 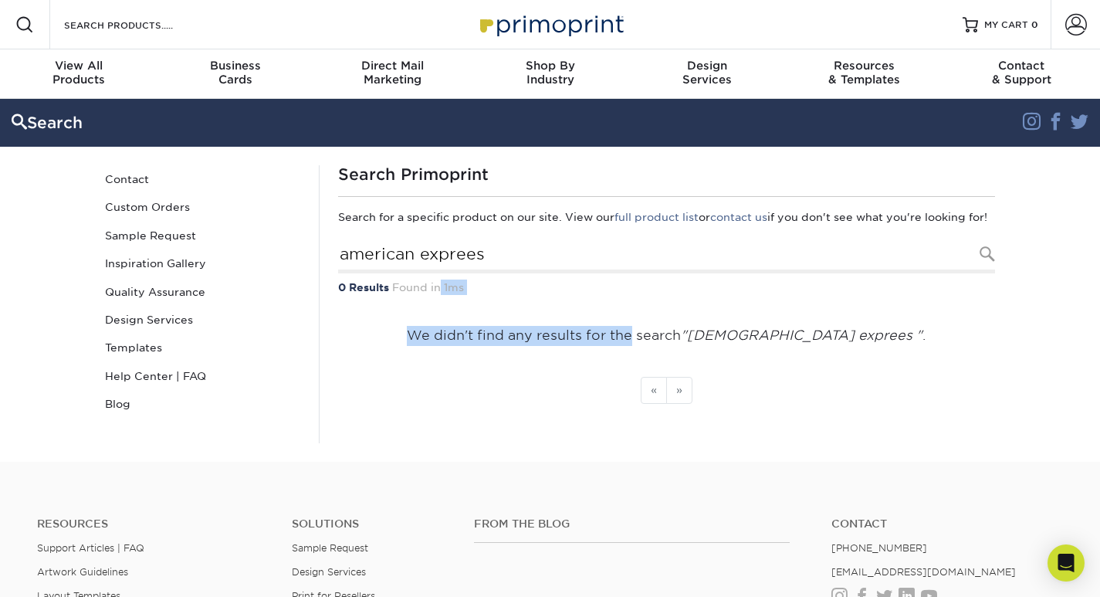 I want to click on a: contact us, so click(x=739, y=217).